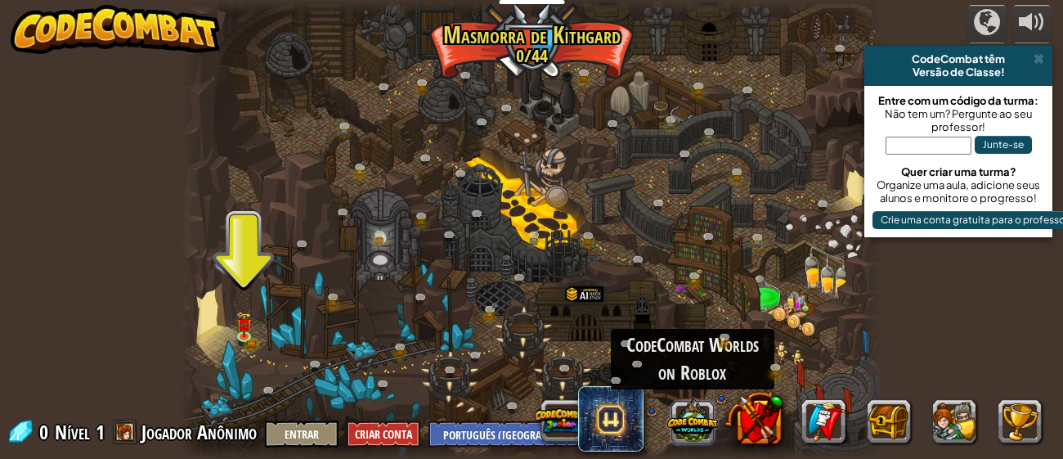 This screenshot has height=459, width=1063. What do you see at coordinates (958, 172) in the screenshot?
I see `div: Quer criar uma turma?` at bounding box center [958, 172].